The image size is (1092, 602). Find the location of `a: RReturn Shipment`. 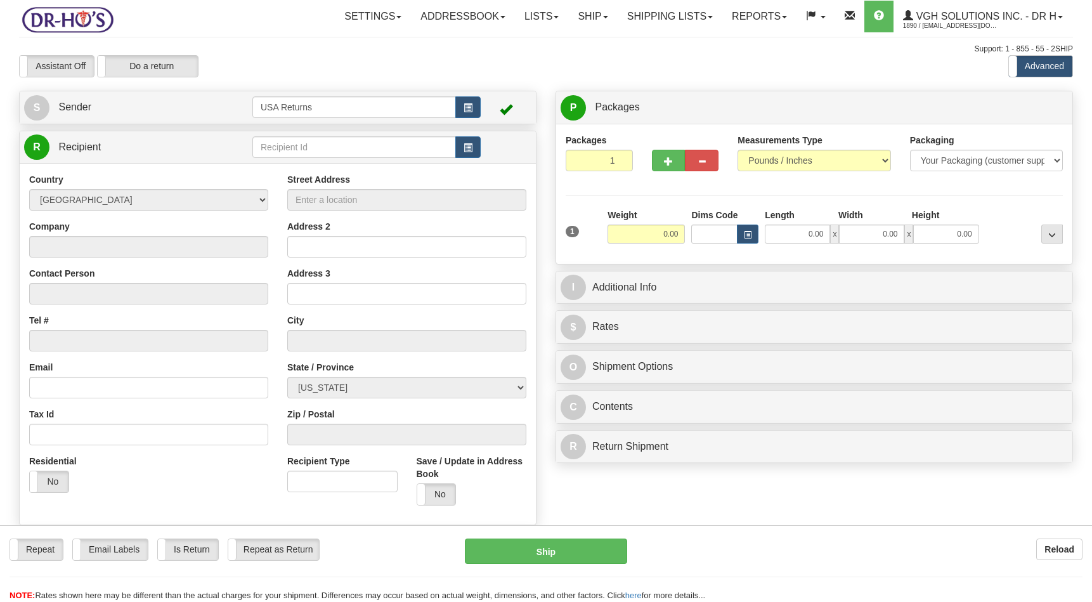

a: RReturn Shipment is located at coordinates (815, 447).